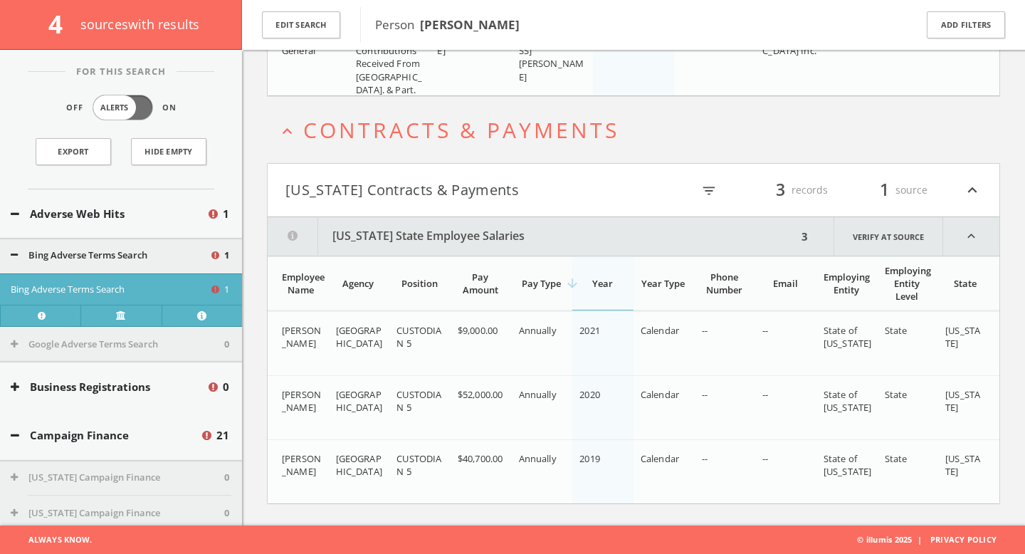 The width and height of the screenshot is (1025, 554). What do you see at coordinates (117, 345) in the screenshot?
I see `button: Google Adverse Terms Search` at bounding box center [117, 345].